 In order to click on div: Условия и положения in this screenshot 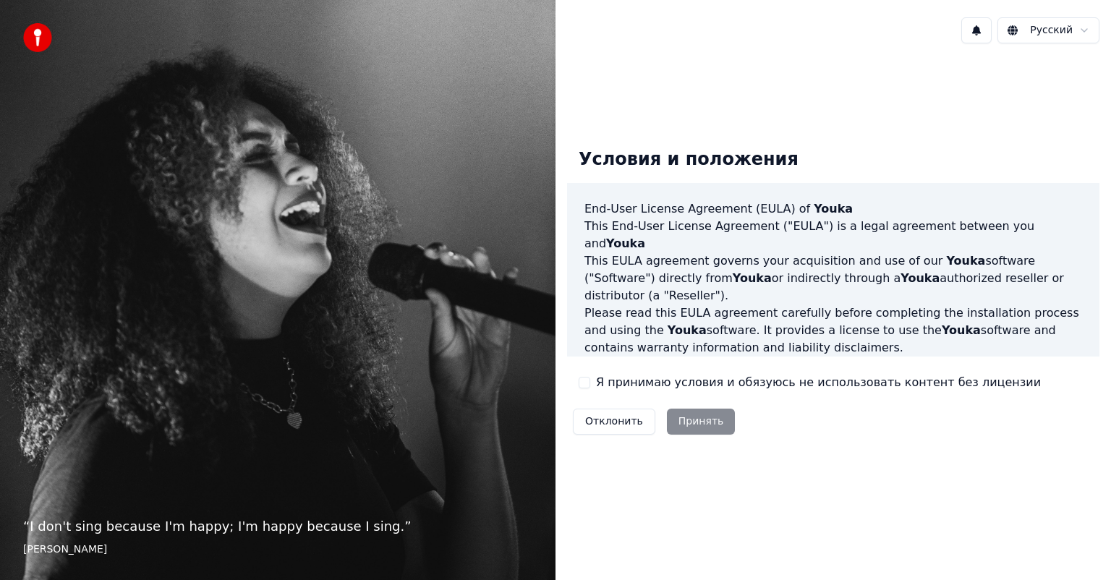, I will do `click(689, 160)`.